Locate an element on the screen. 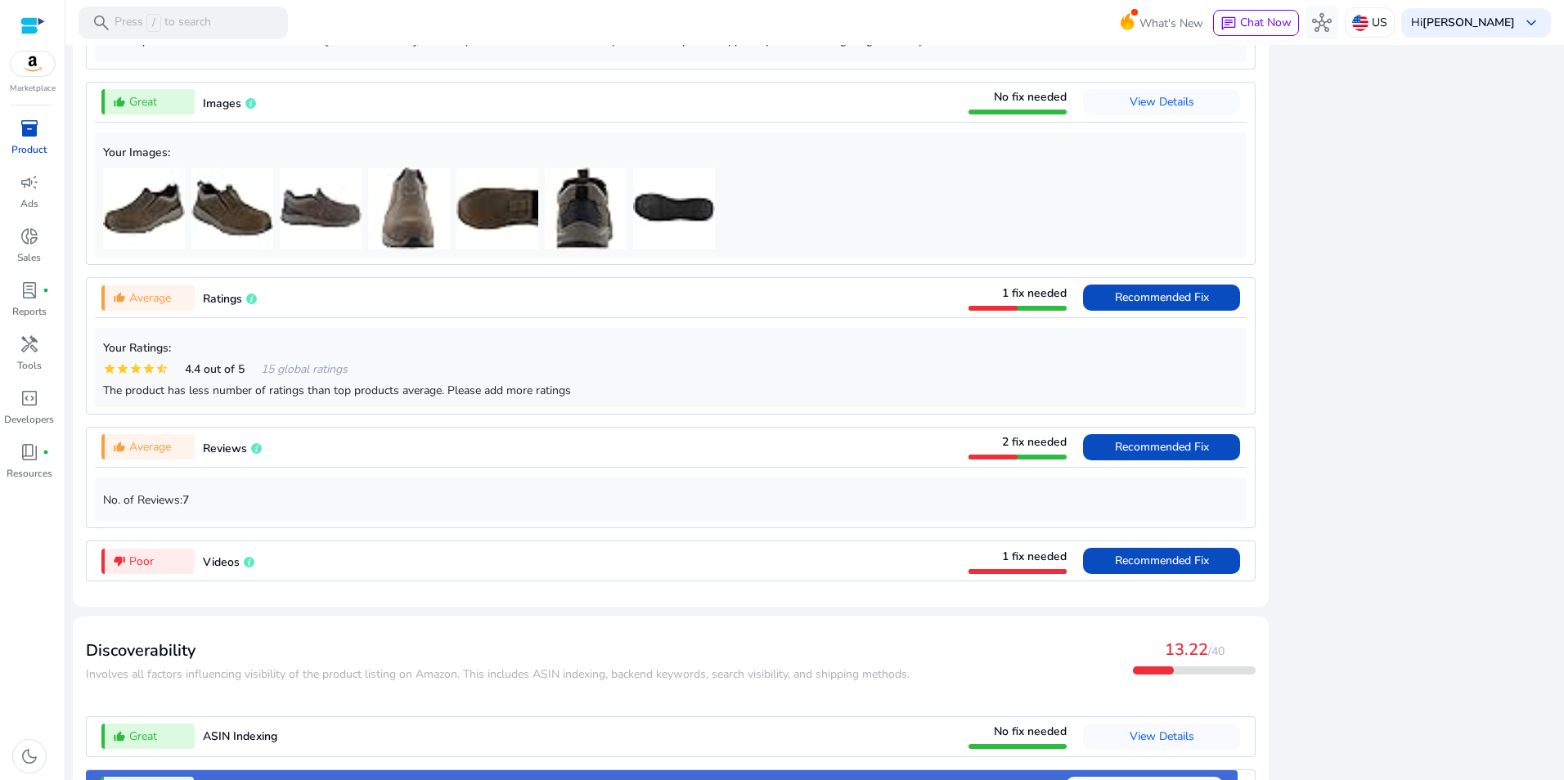 The image size is (1564, 780). span: Ratings is located at coordinates (222, 299).